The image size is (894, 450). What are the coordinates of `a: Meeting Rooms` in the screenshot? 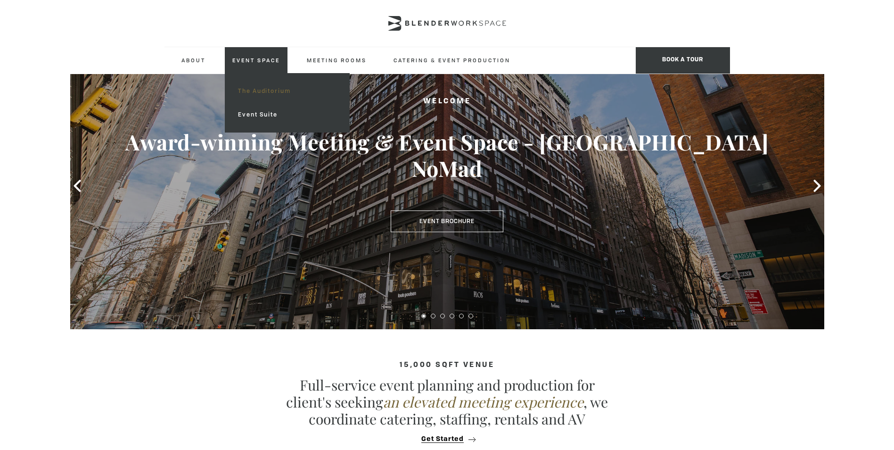 It's located at (337, 60).